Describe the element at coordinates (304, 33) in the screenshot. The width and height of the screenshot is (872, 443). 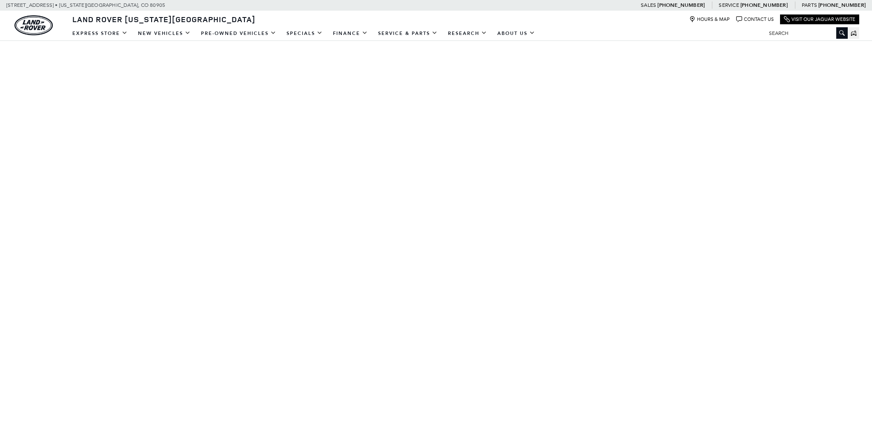
I see `a: Specials` at that location.